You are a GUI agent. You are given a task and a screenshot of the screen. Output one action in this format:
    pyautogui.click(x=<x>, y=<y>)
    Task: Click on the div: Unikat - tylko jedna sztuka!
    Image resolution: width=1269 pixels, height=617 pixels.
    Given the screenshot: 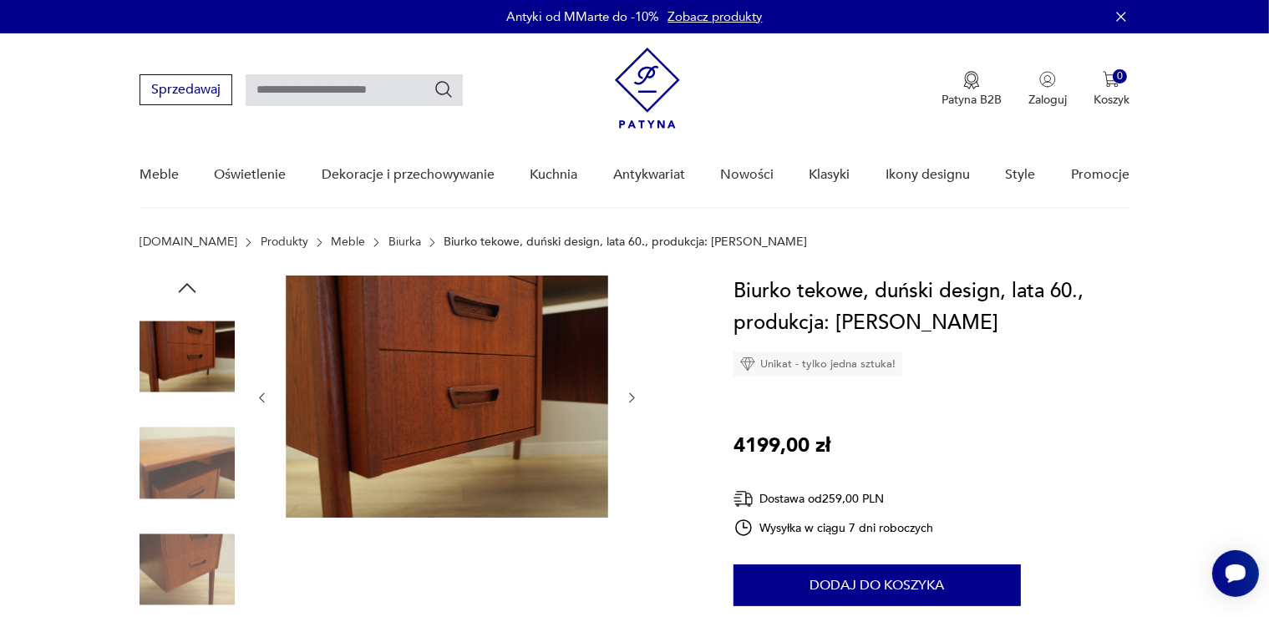 What is the action you would take?
    pyautogui.click(x=818, y=364)
    